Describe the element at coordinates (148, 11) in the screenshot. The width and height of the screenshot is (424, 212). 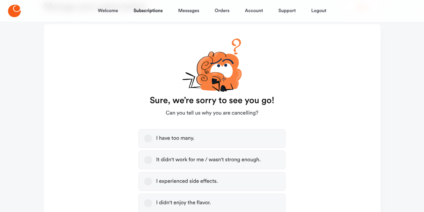
I see `a: Subscriptions` at that location.